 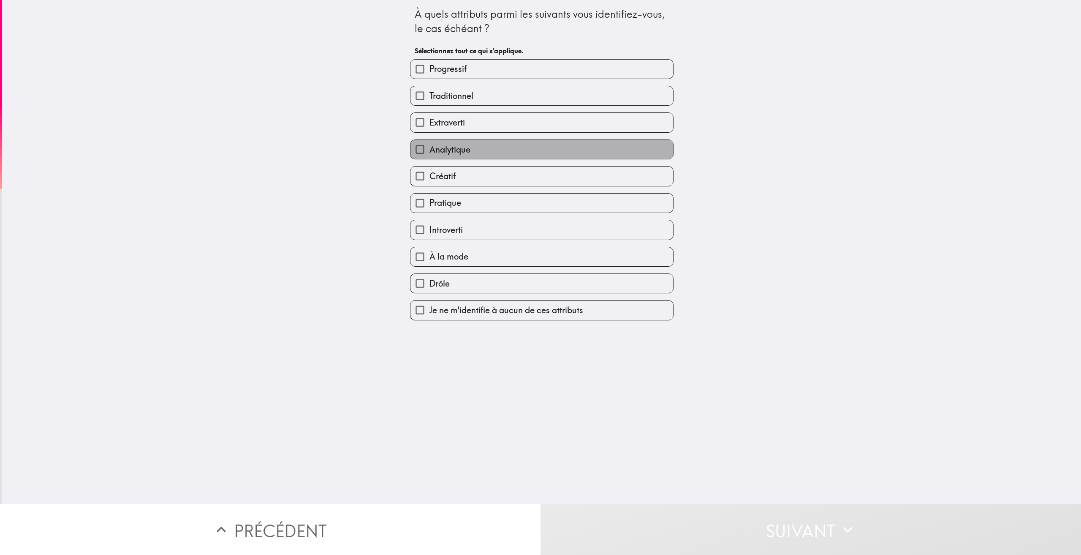 I want to click on font: Précédent, so click(x=280, y=531).